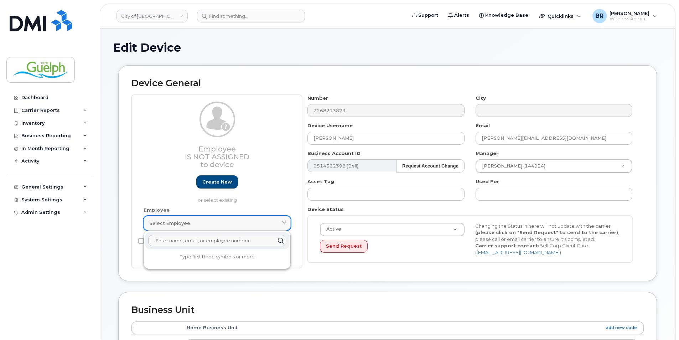 This screenshot has height=340, width=679. Describe the element at coordinates (430, 166) in the screenshot. I see `strong: Request Account Change` at that location.